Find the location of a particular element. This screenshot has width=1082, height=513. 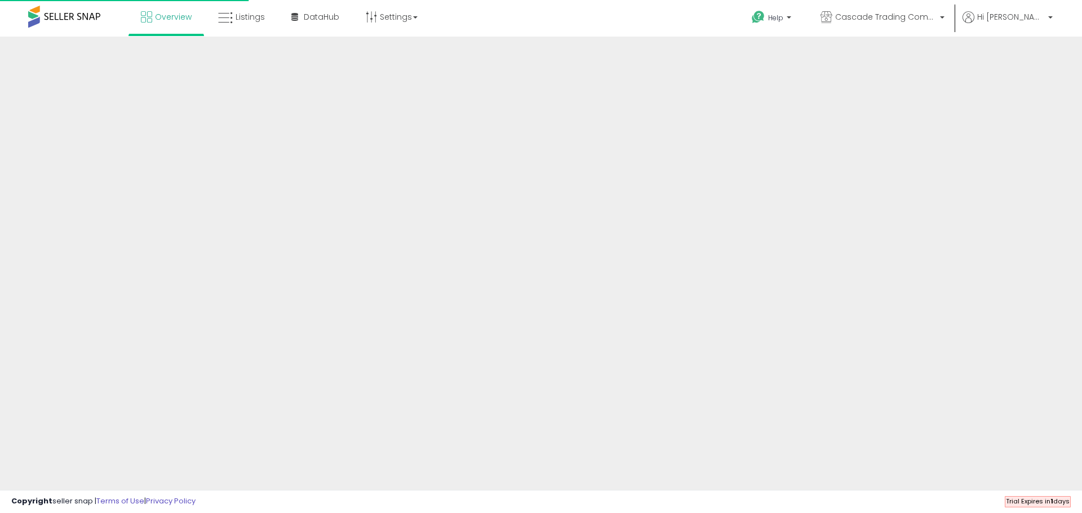

a: Terms of Use is located at coordinates (120, 501).